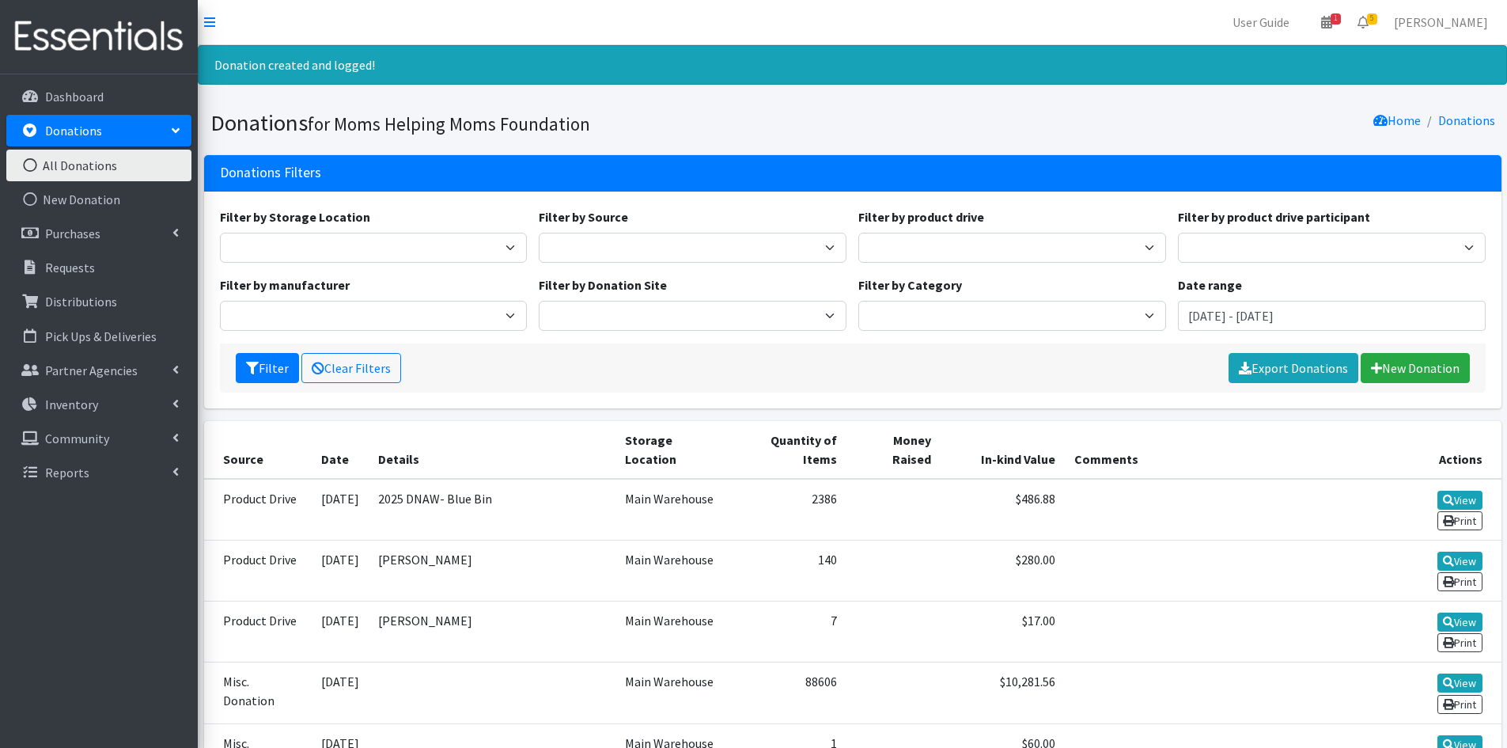 The height and width of the screenshot is (748, 1507). I want to click on th: Comments, so click(1226, 449).